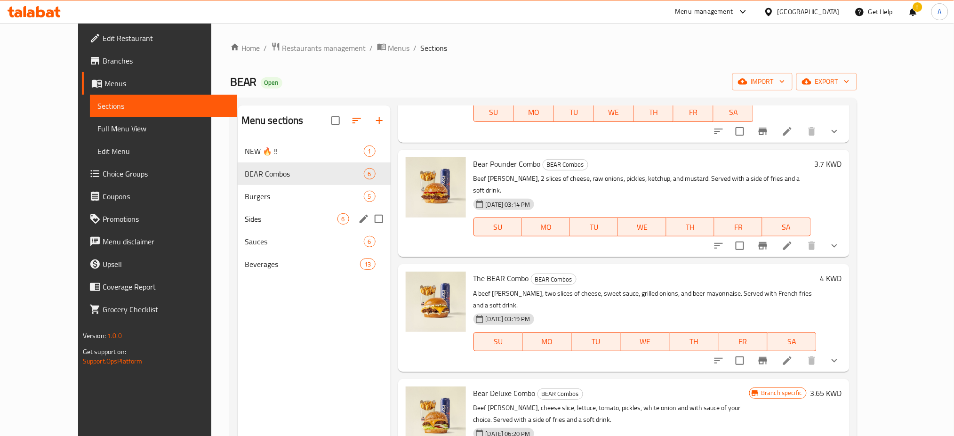 The image size is (954, 436). What do you see at coordinates (159, 219) in the screenshot?
I see `a: Promotions` at bounding box center [159, 219].